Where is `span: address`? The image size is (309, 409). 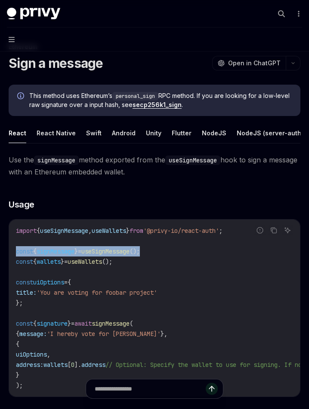
span: address is located at coordinates (93, 365).